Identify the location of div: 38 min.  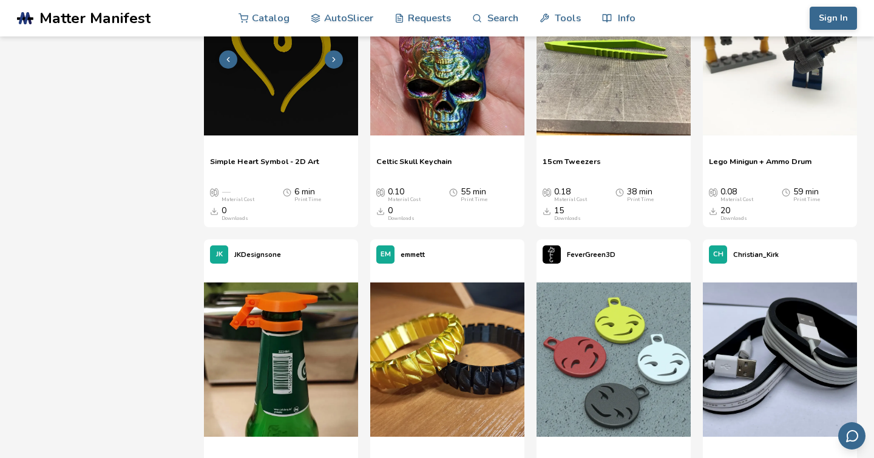
(640, 195).